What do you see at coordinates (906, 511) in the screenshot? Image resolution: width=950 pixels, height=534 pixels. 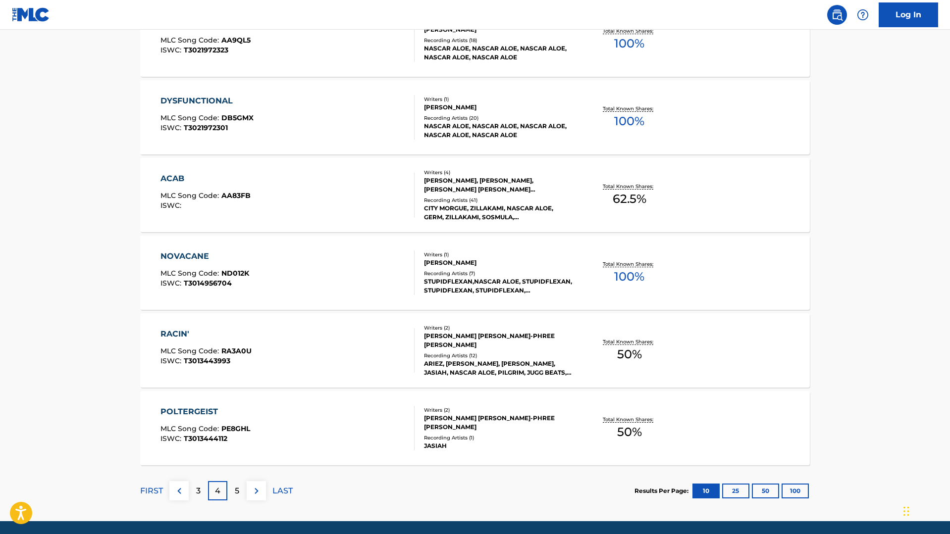 I see `div: Drag` at bounding box center [906, 511].